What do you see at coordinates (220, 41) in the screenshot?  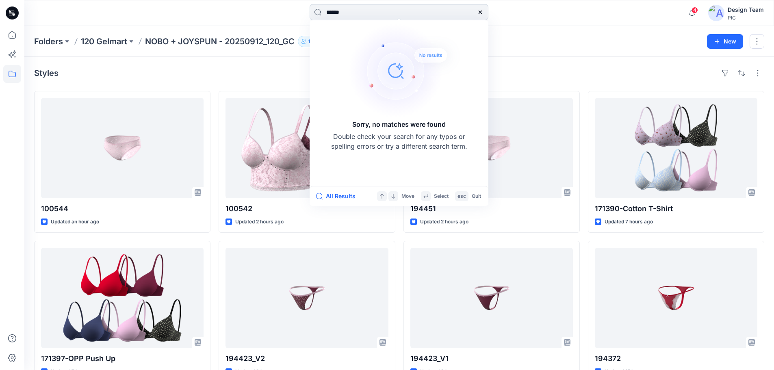 I see `p: NOBO + JOYSPUN - 20250912_120_GC` at bounding box center [220, 41].